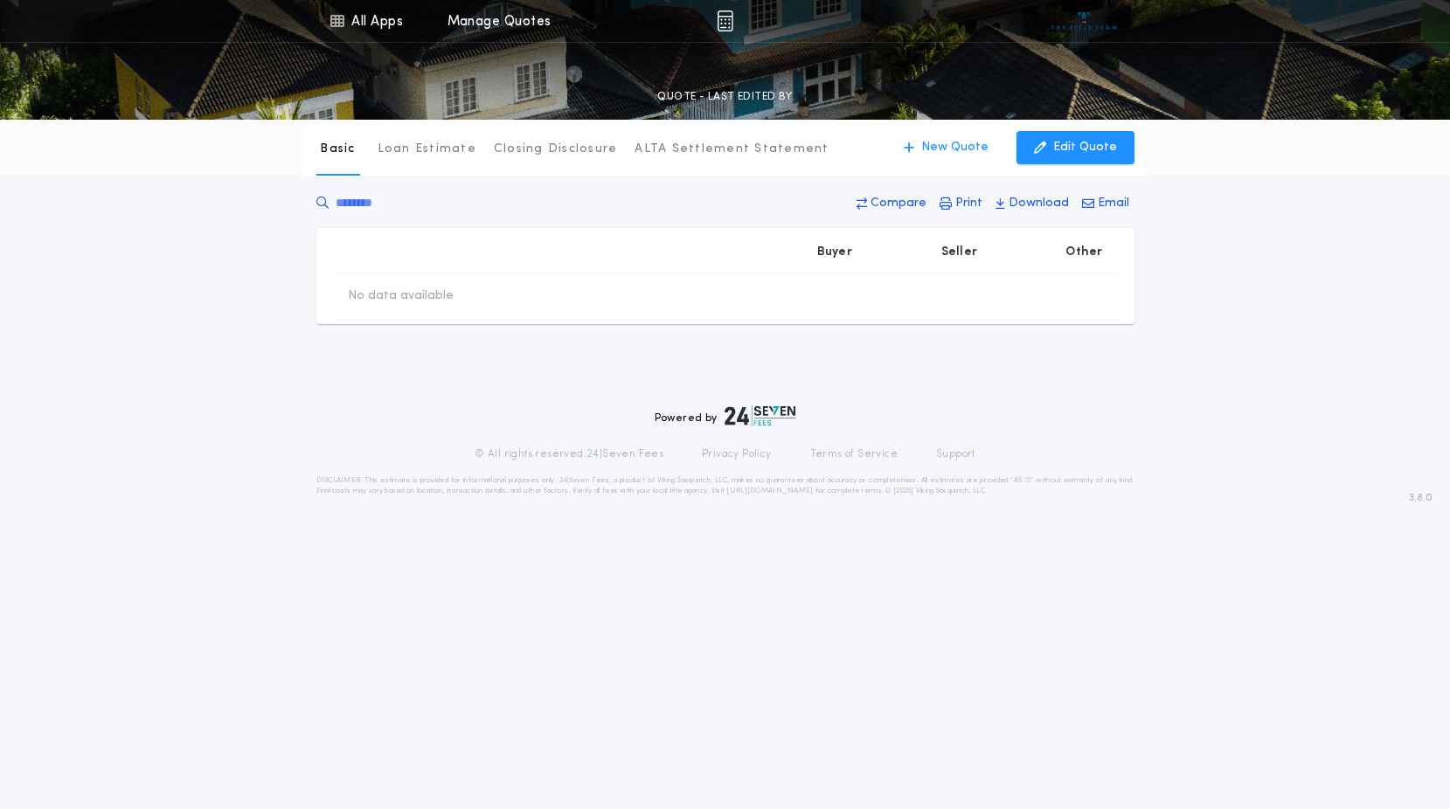  I want to click on p: QUOTE - LAST EDITED BY, so click(724, 97).